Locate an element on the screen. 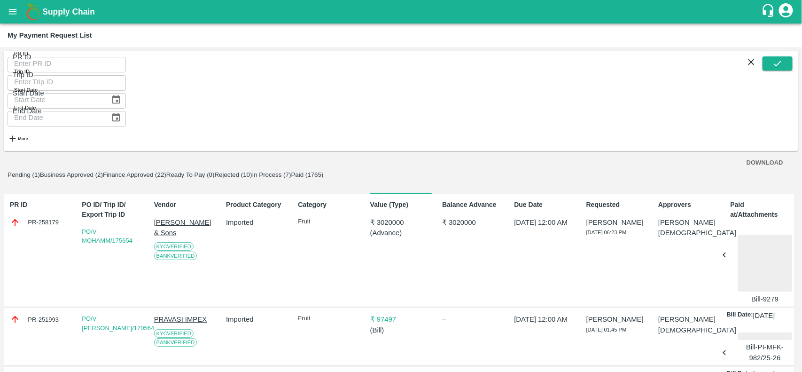  img: logo is located at coordinates (33, 12).